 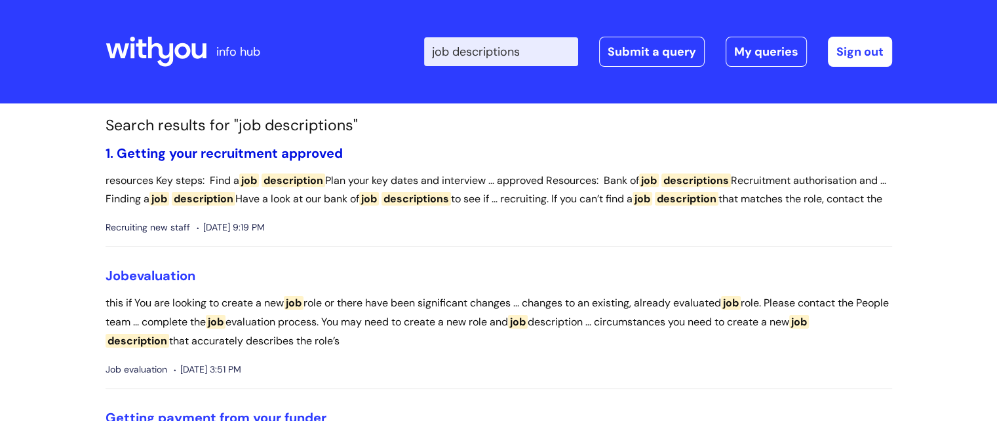 What do you see at coordinates (224, 153) in the screenshot?
I see `a: 1. Getting your recruitment approved` at bounding box center [224, 153].